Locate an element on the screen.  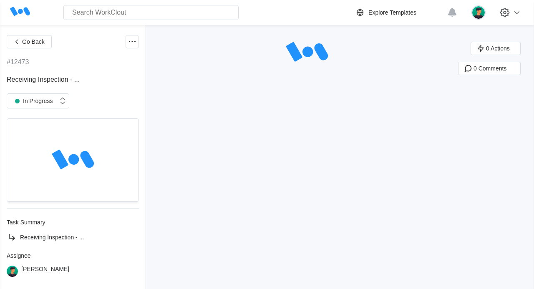
button: Go Back is located at coordinates (29, 42).